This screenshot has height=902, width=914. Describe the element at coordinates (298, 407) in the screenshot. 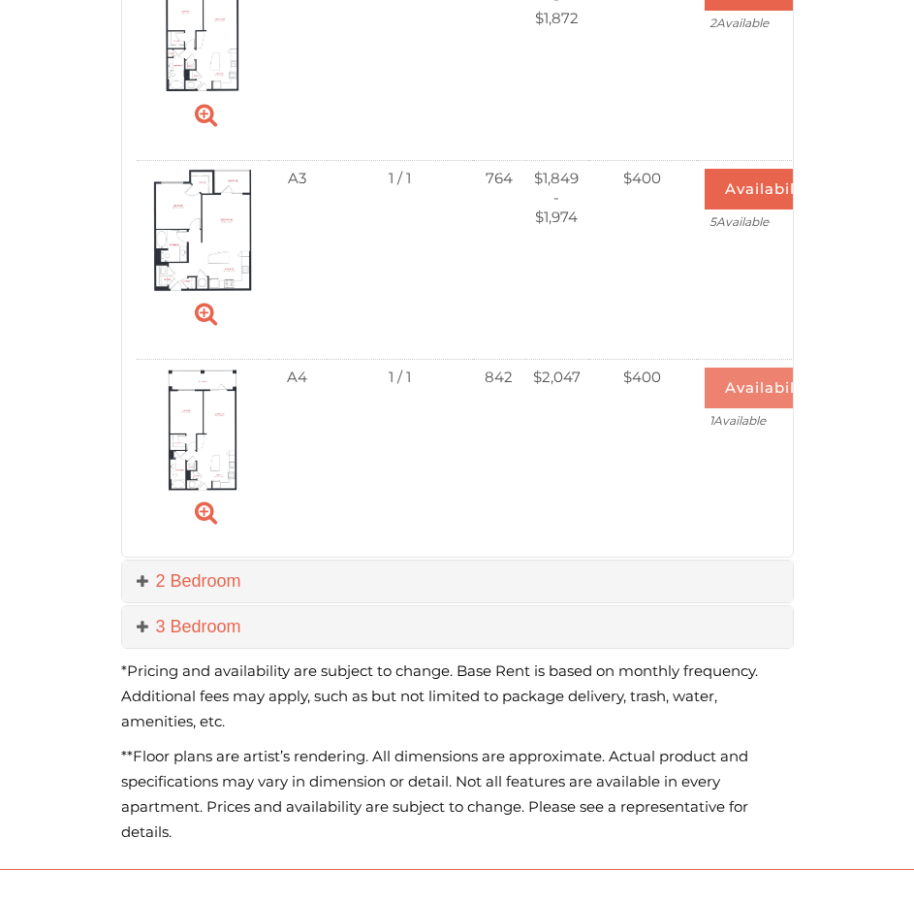

I see `td: A4` at that location.